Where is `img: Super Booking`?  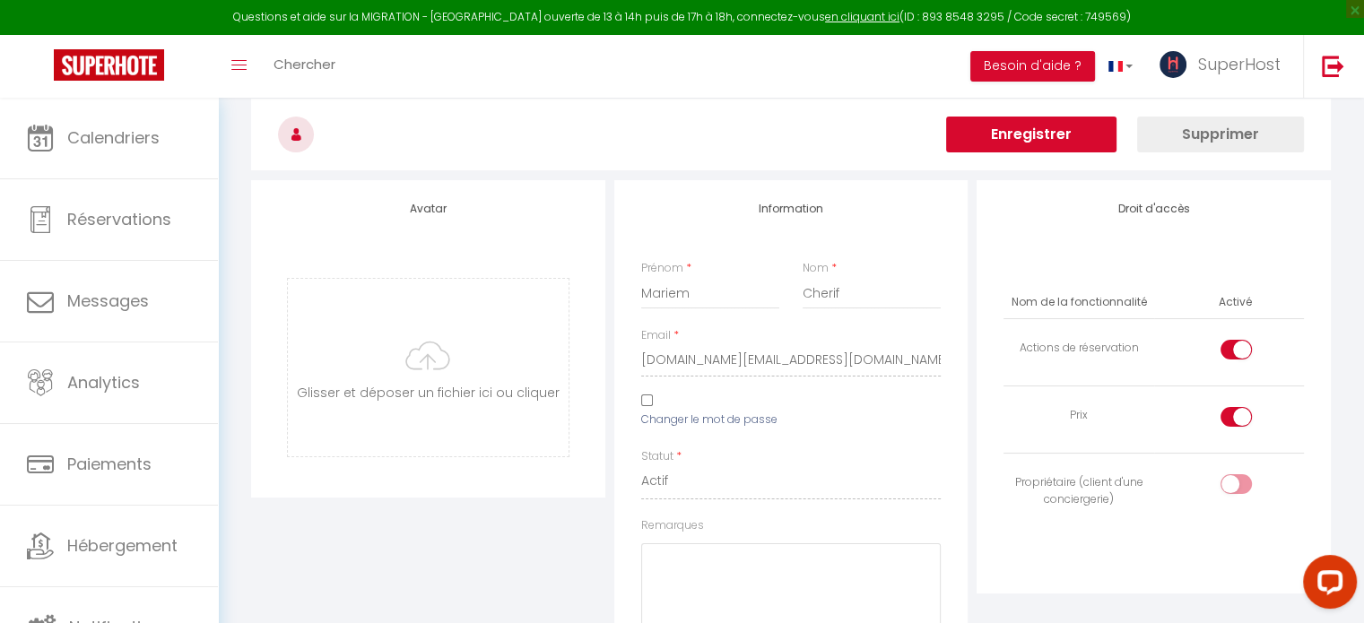 img: Super Booking is located at coordinates (109, 65).